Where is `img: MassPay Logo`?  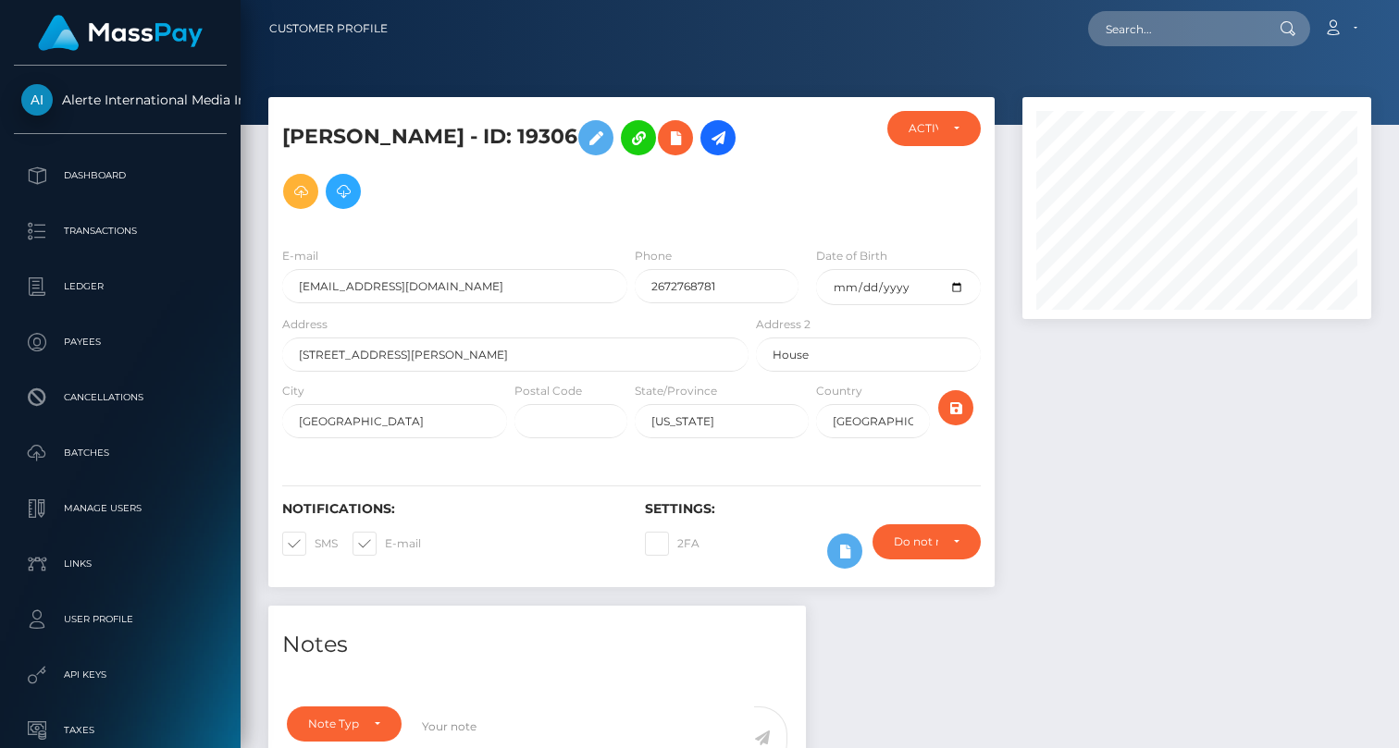 img: MassPay Logo is located at coordinates (120, 32).